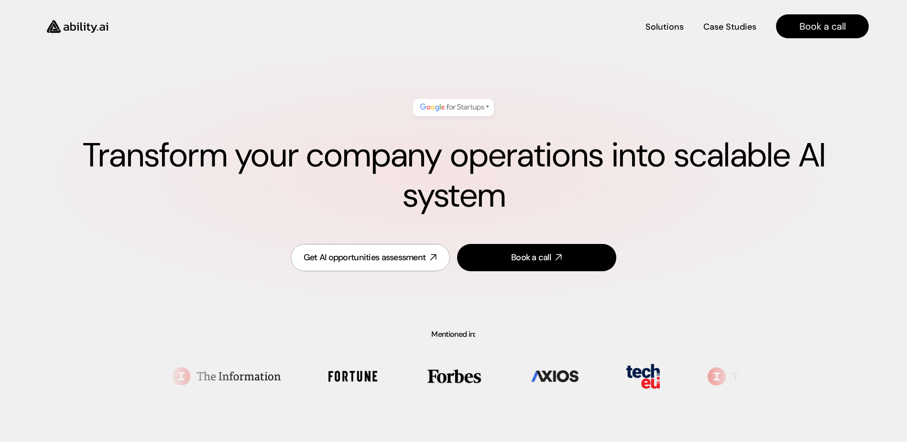 This screenshot has height=442, width=907. I want to click on a: Solutions, so click(665, 26).